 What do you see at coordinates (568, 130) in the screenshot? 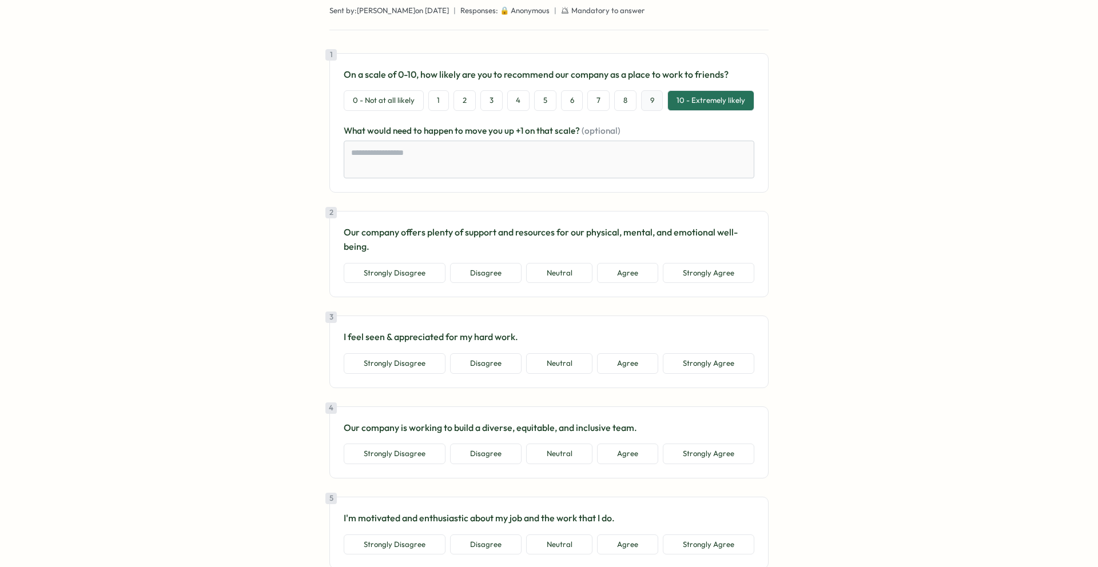
I see `span: scale?` at bounding box center [568, 130].